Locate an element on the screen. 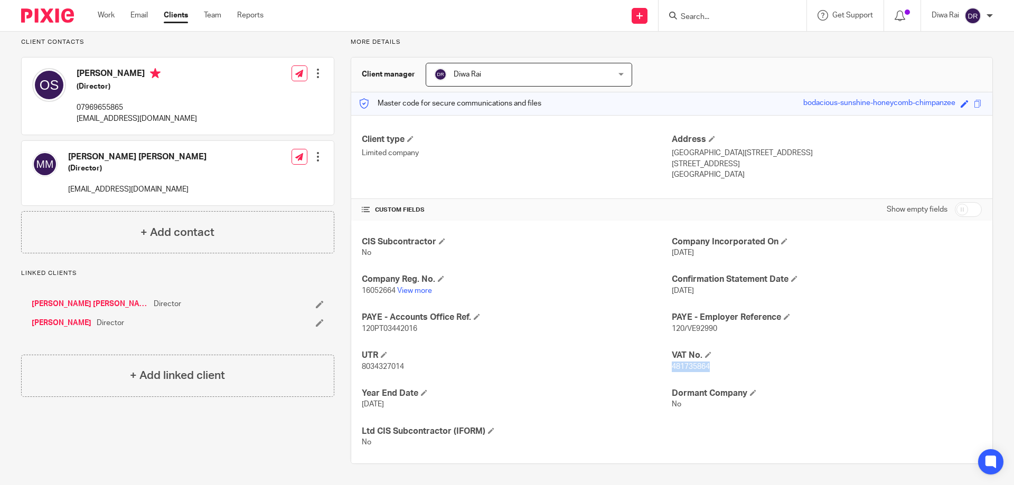 The width and height of the screenshot is (1014, 485). span: 8034327014 is located at coordinates (383, 367).